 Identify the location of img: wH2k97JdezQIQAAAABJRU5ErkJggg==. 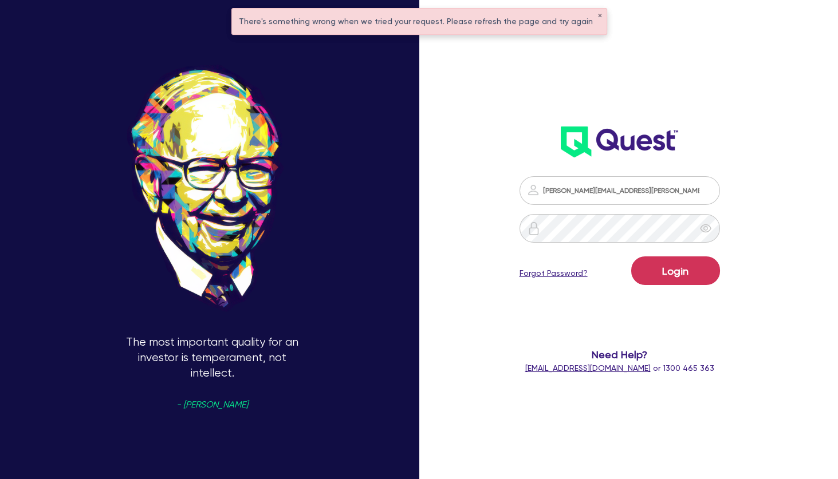
(619, 142).